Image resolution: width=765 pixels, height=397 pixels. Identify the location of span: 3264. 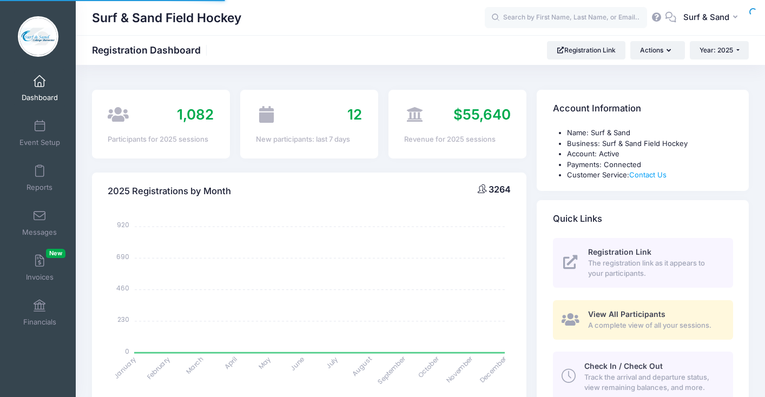
(499, 189).